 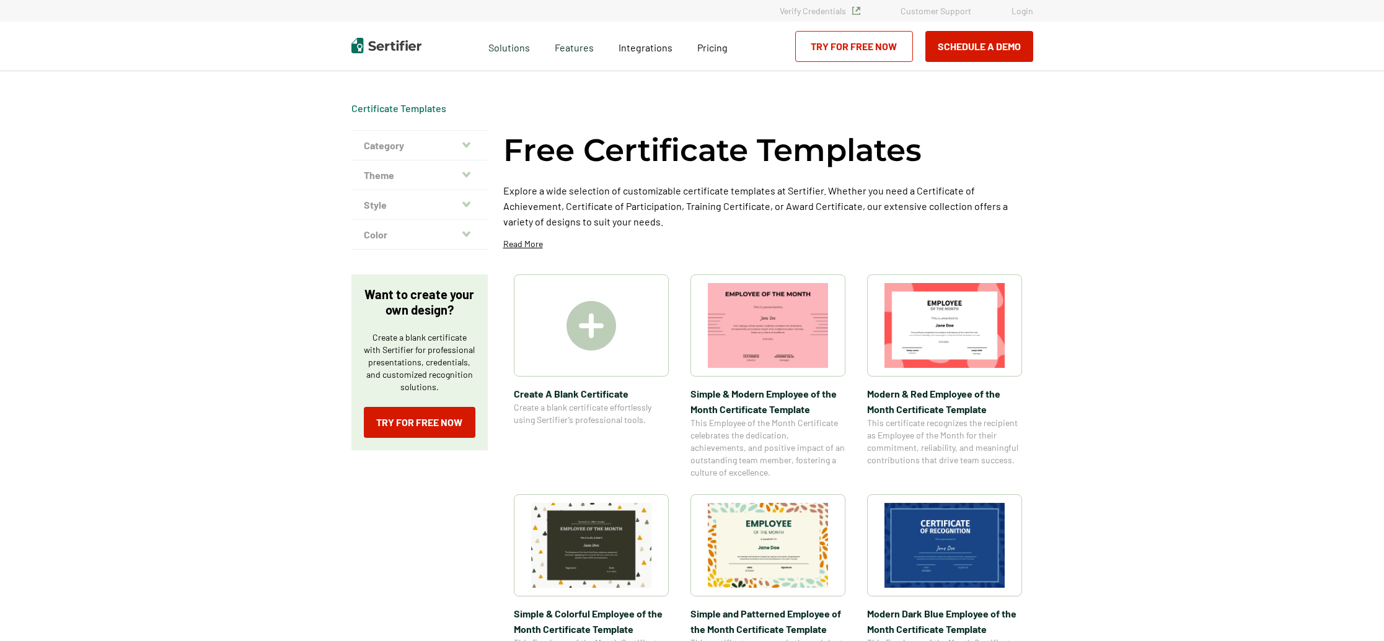 I want to click on span: Create a blank certificate effortlessly using Sertifier’s professional tools., so click(x=591, y=414).